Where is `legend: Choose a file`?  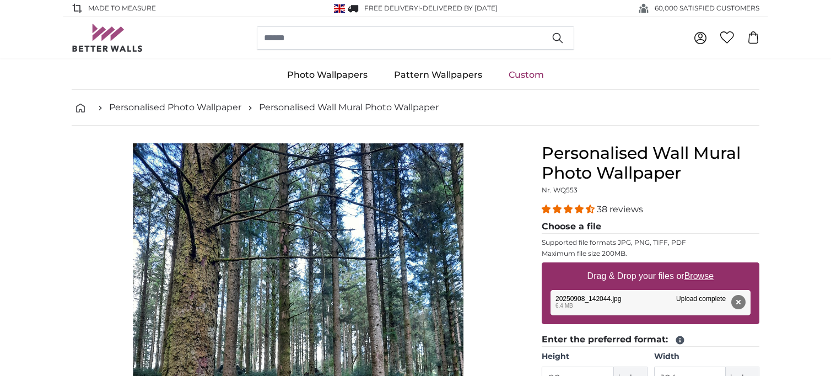
legend: Choose a file is located at coordinates (650, 226).